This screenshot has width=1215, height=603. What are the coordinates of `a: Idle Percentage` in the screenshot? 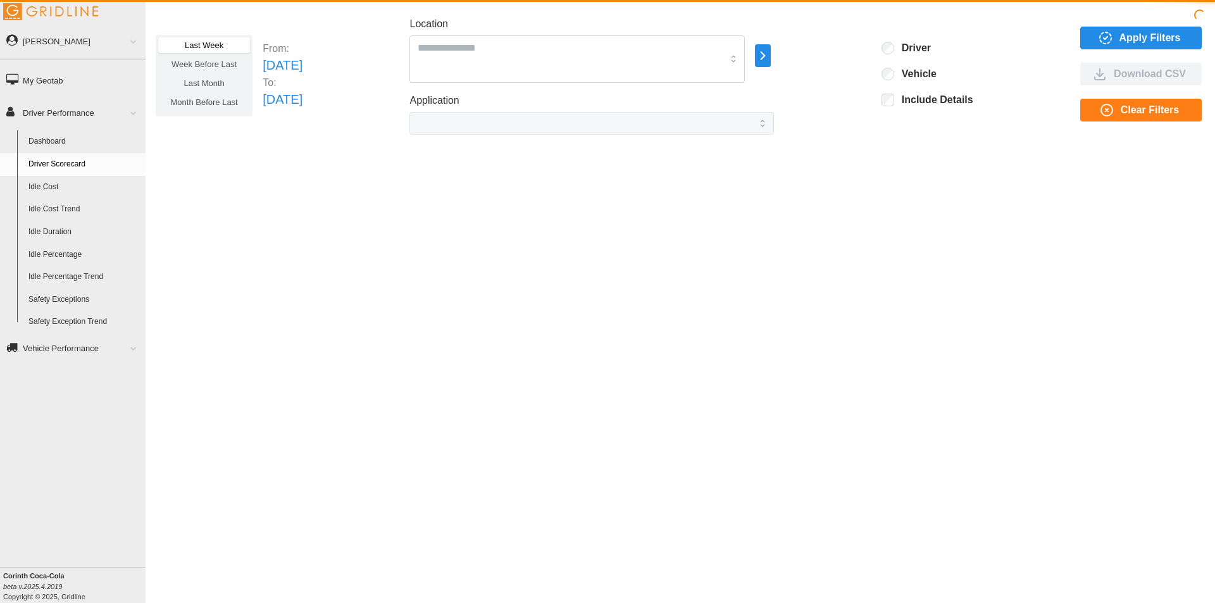 It's located at (84, 255).